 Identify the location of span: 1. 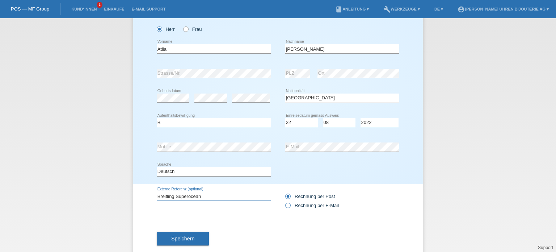
(100, 5).